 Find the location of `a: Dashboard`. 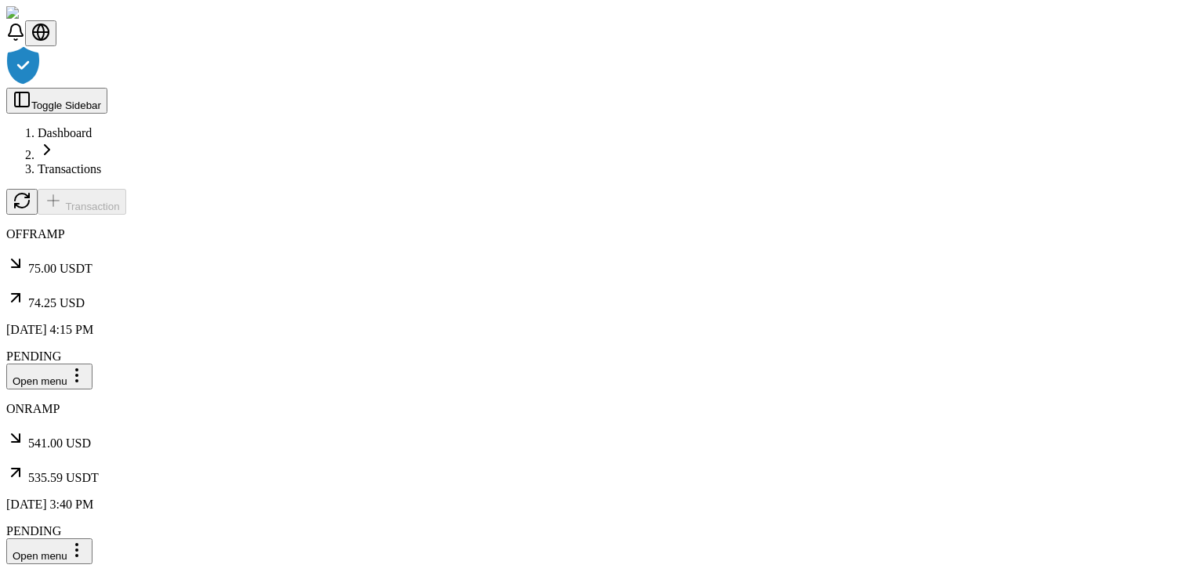

a: Dashboard is located at coordinates (64, 132).